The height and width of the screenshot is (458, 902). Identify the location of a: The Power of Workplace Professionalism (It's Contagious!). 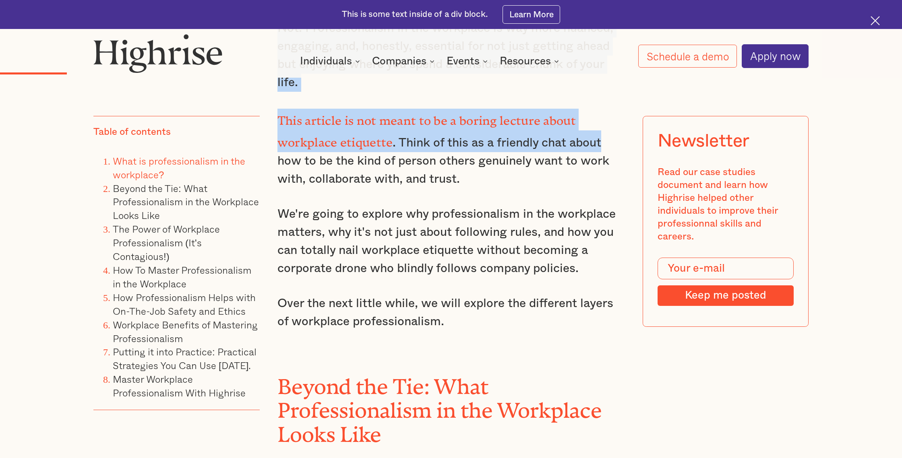
(166, 243).